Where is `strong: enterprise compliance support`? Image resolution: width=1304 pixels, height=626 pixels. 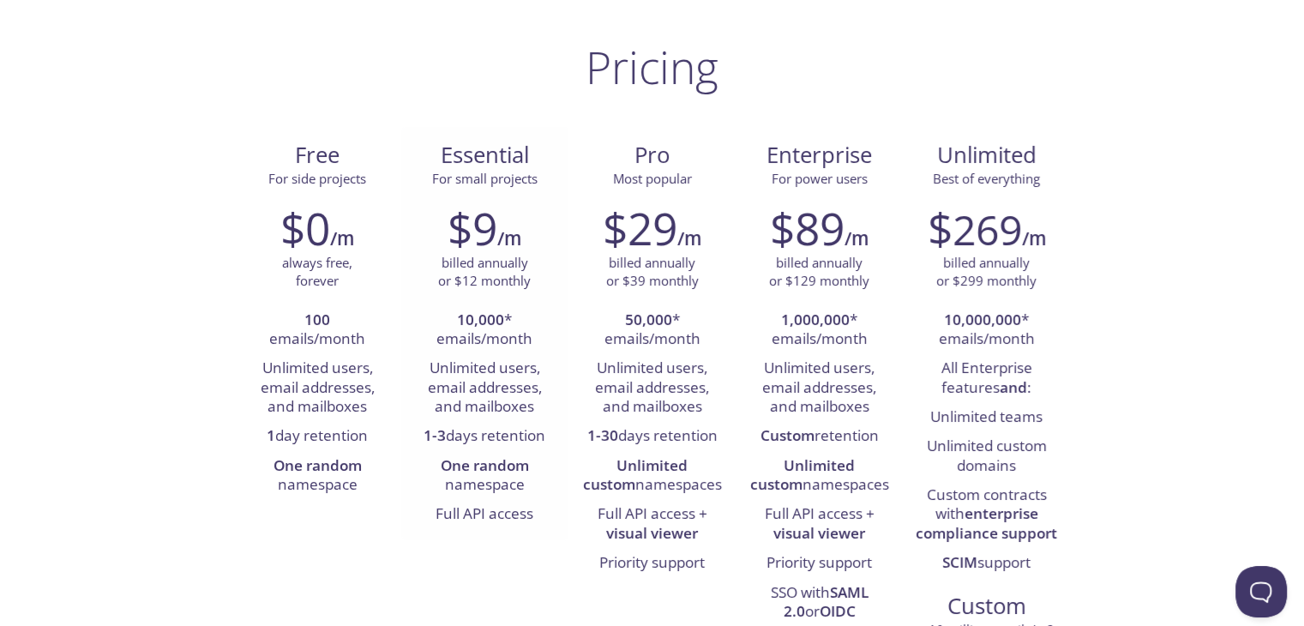
strong: enterprise compliance support is located at coordinates (986, 522).